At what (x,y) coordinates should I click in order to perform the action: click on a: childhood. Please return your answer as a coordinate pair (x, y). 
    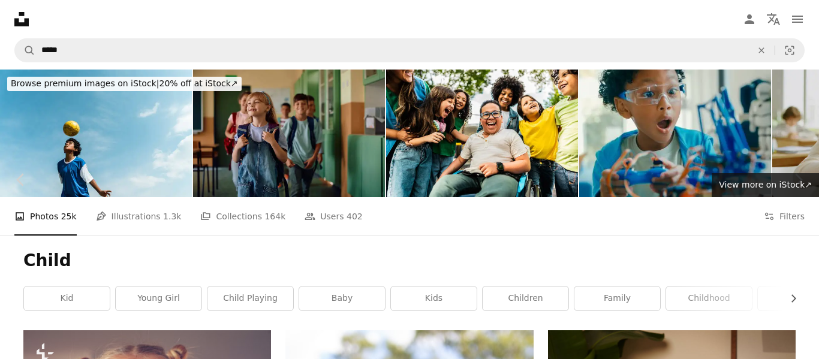
    Looking at the image, I should click on (709, 299).